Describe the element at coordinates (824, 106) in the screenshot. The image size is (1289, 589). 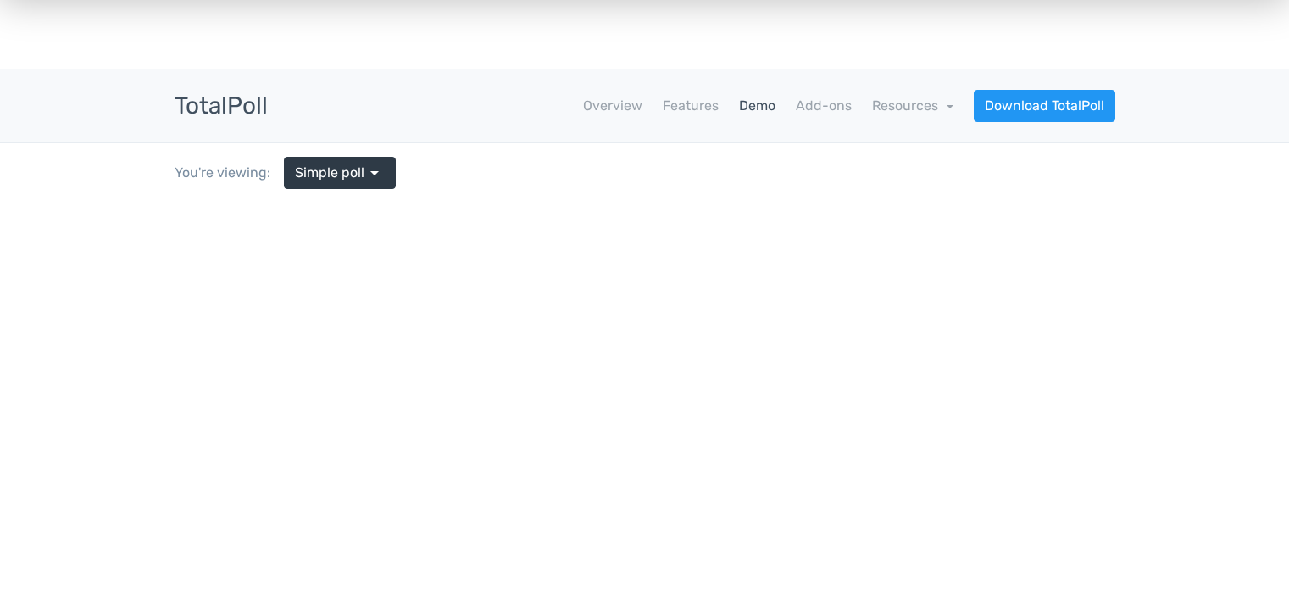
I see `a: Add-ons` at that location.